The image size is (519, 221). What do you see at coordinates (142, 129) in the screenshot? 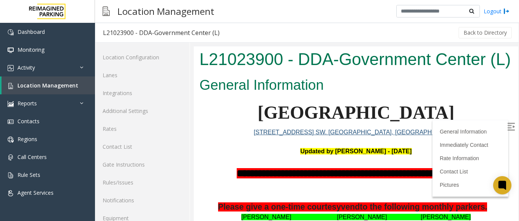
I see `a: Rates` at bounding box center [142, 129].